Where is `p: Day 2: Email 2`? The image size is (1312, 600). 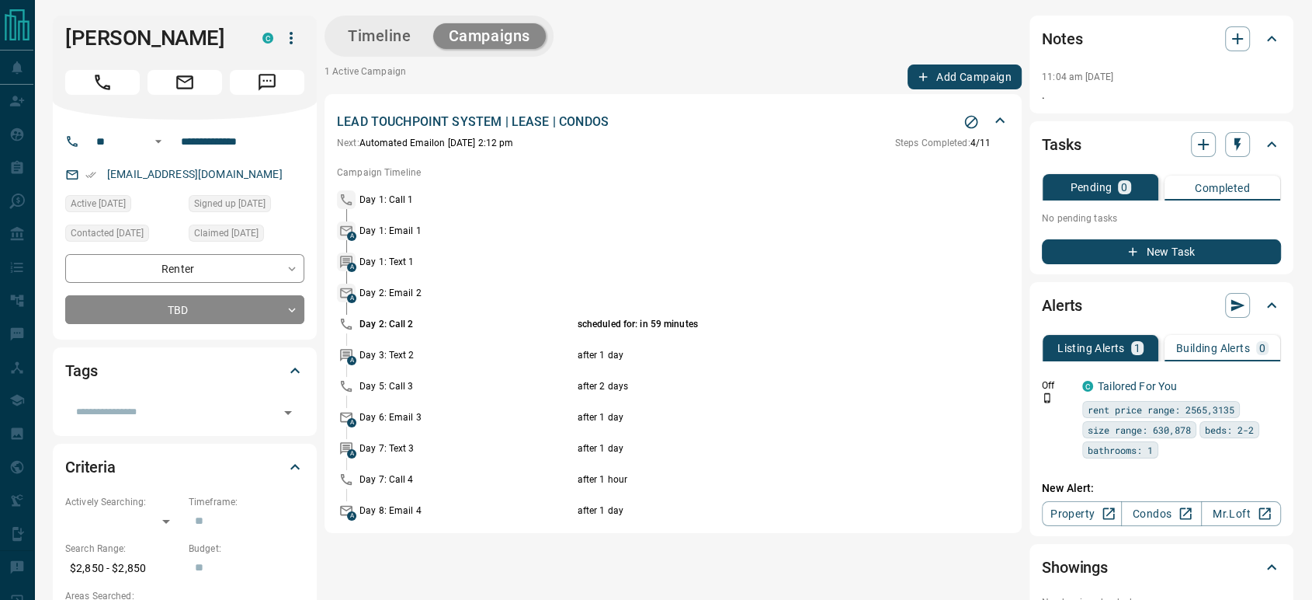
p: Day 2: Email 2 is located at coordinates (467, 293).